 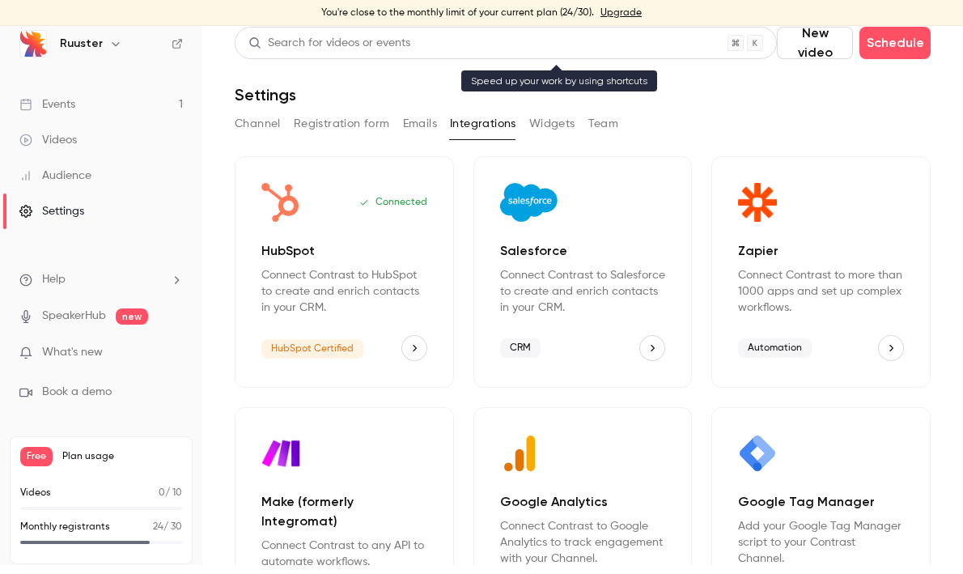 What do you see at coordinates (582, 502) in the screenshot?
I see `p: Google Analytics` at bounding box center [582, 502].